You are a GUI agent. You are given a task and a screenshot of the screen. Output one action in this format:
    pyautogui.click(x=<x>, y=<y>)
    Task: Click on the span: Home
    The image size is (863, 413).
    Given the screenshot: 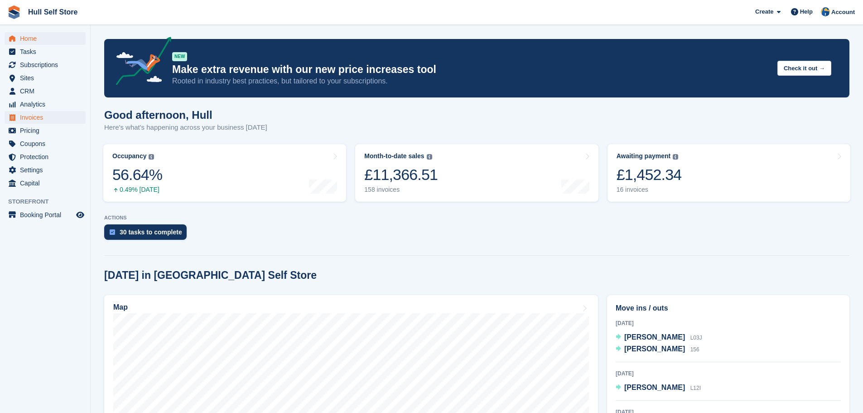 What is the action you would take?
    pyautogui.click(x=47, y=39)
    